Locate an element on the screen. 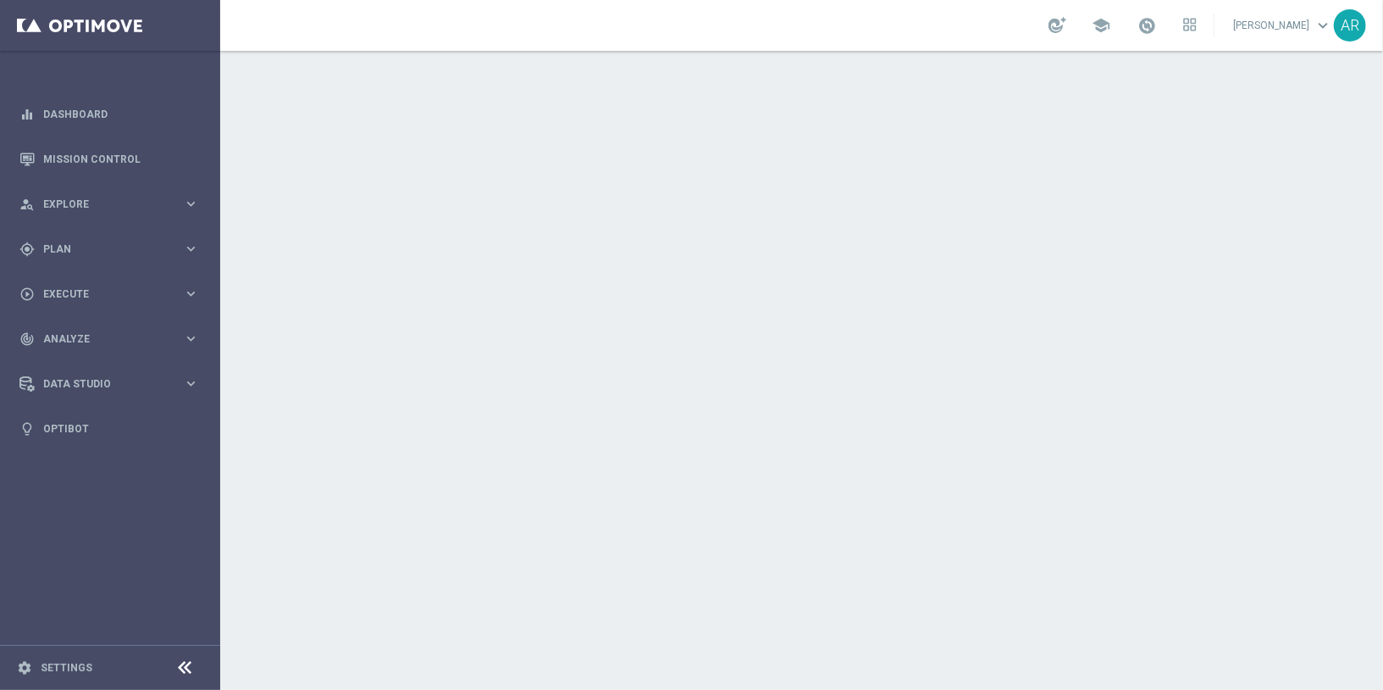 The width and height of the screenshot is (1383, 690). span: school is located at coordinates (1101, 25).